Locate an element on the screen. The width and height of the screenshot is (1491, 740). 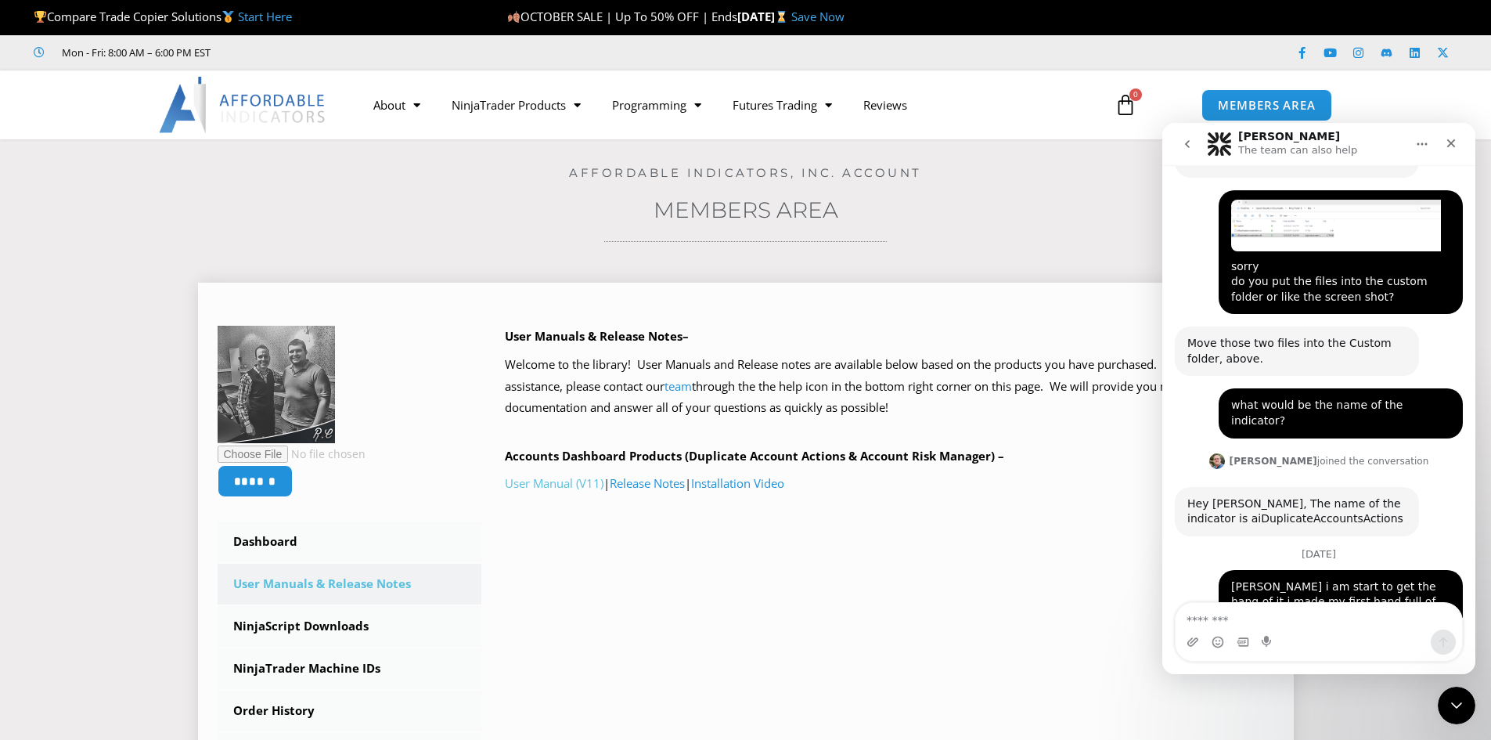
a: 0 is located at coordinates (1126, 105).